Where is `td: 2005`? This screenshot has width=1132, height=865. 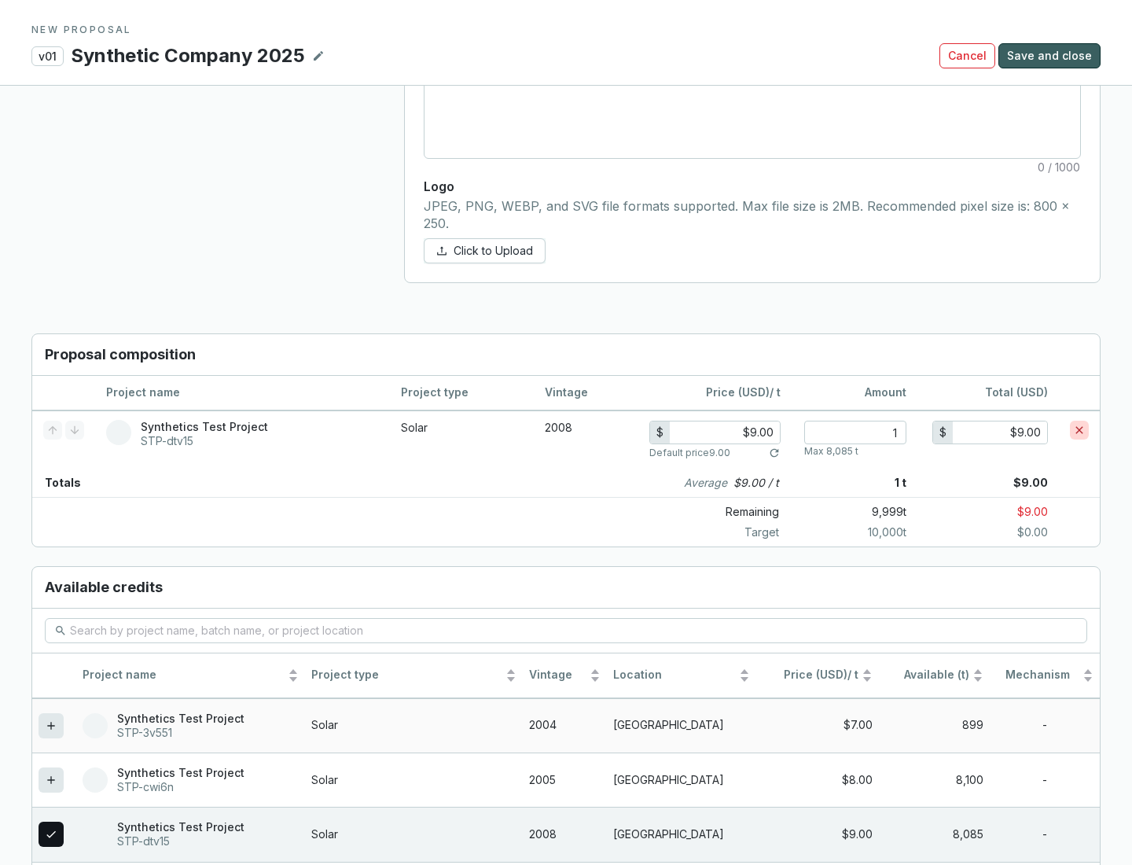
td: 2005 is located at coordinates (564, 779).